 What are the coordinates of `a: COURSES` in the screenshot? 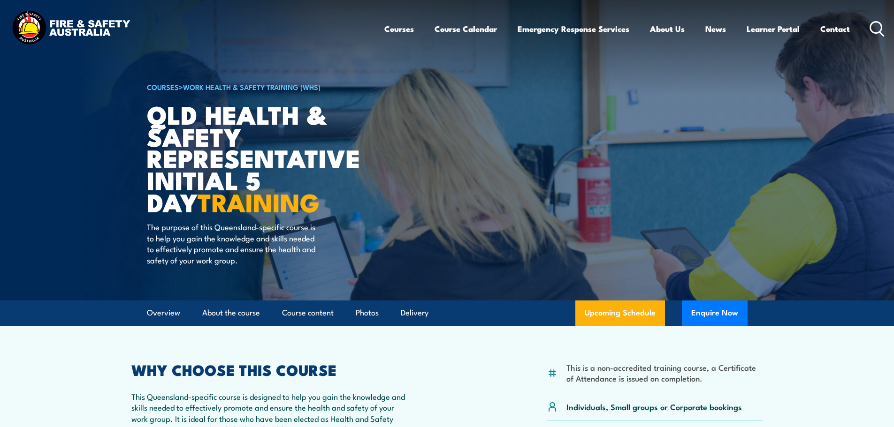 It's located at (163, 87).